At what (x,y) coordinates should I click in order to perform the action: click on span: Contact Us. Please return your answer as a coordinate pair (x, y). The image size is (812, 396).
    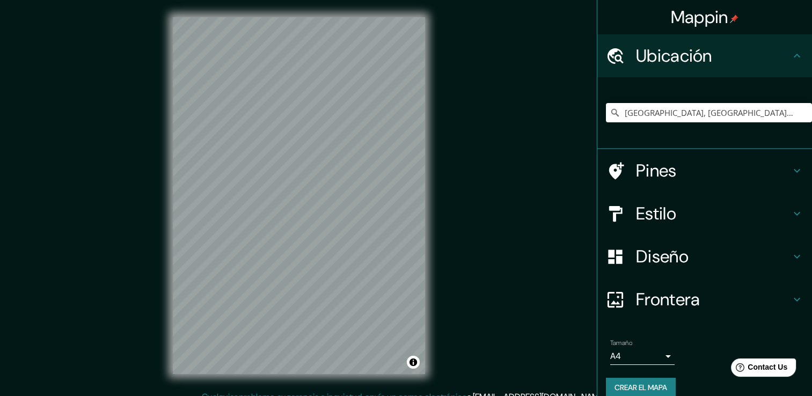
    Looking at the image, I should click on (51, 13).